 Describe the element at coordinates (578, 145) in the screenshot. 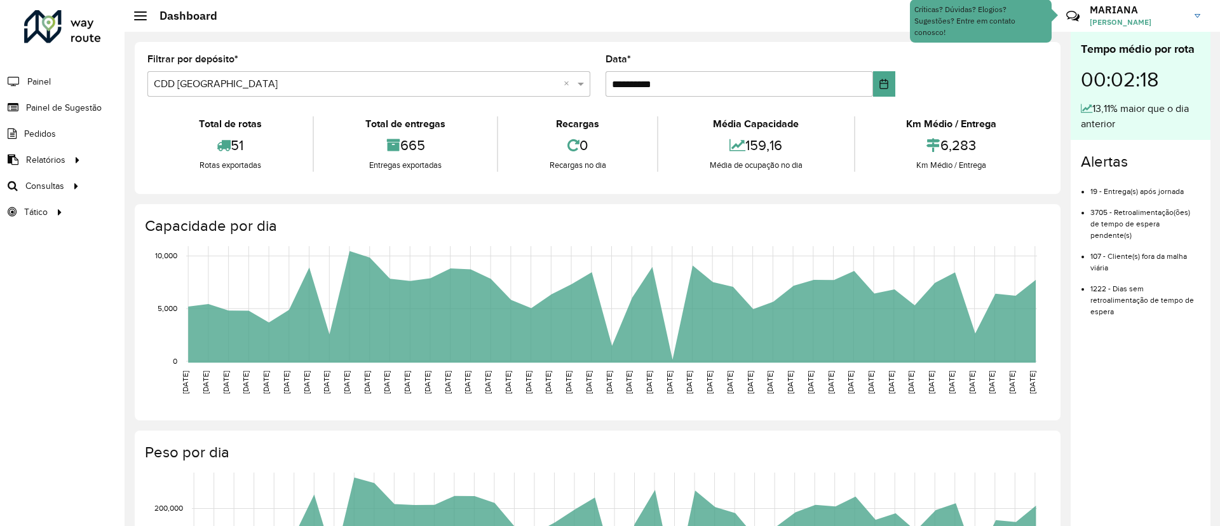

I see `div: 0` at that location.